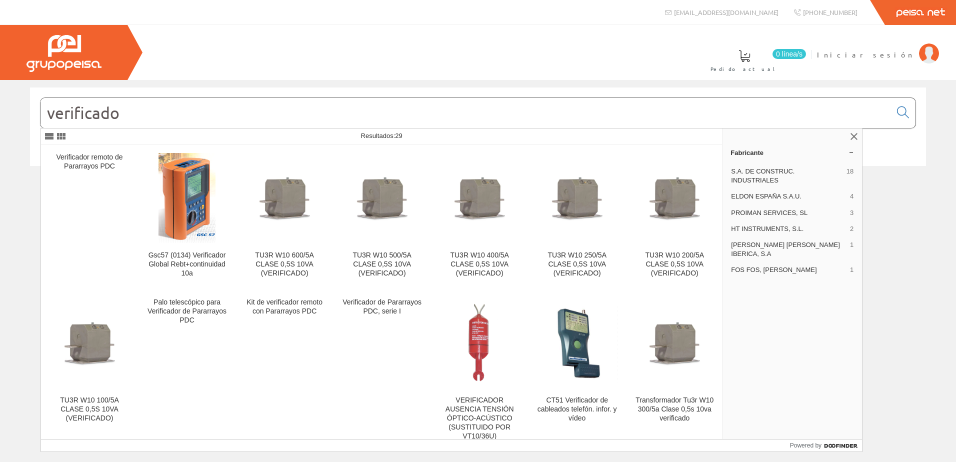  What do you see at coordinates (480, 419) in the screenshot?
I see `div: VERIFICADOR AUSENCIA TENSIÓN ÓPTICO-ACÚSTICO (SUSTITUIDO POR VT10/36U)` at bounding box center [480, 419].